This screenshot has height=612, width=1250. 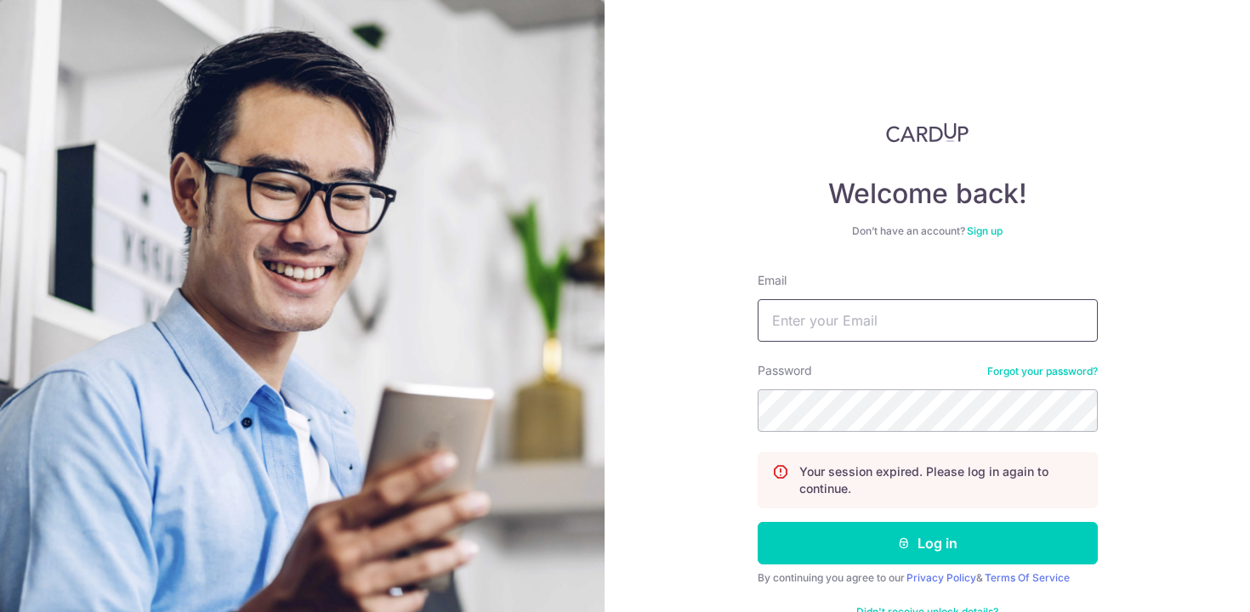 I want to click on a: Privacy Policy, so click(x=941, y=577).